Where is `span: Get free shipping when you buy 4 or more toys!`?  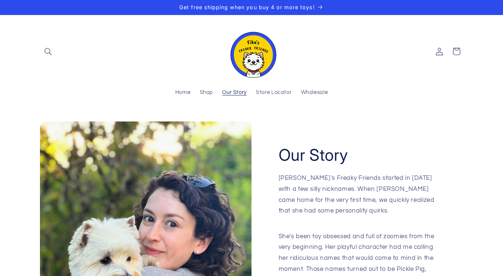
span: Get free shipping when you buy 4 or more toys! is located at coordinates (247, 7).